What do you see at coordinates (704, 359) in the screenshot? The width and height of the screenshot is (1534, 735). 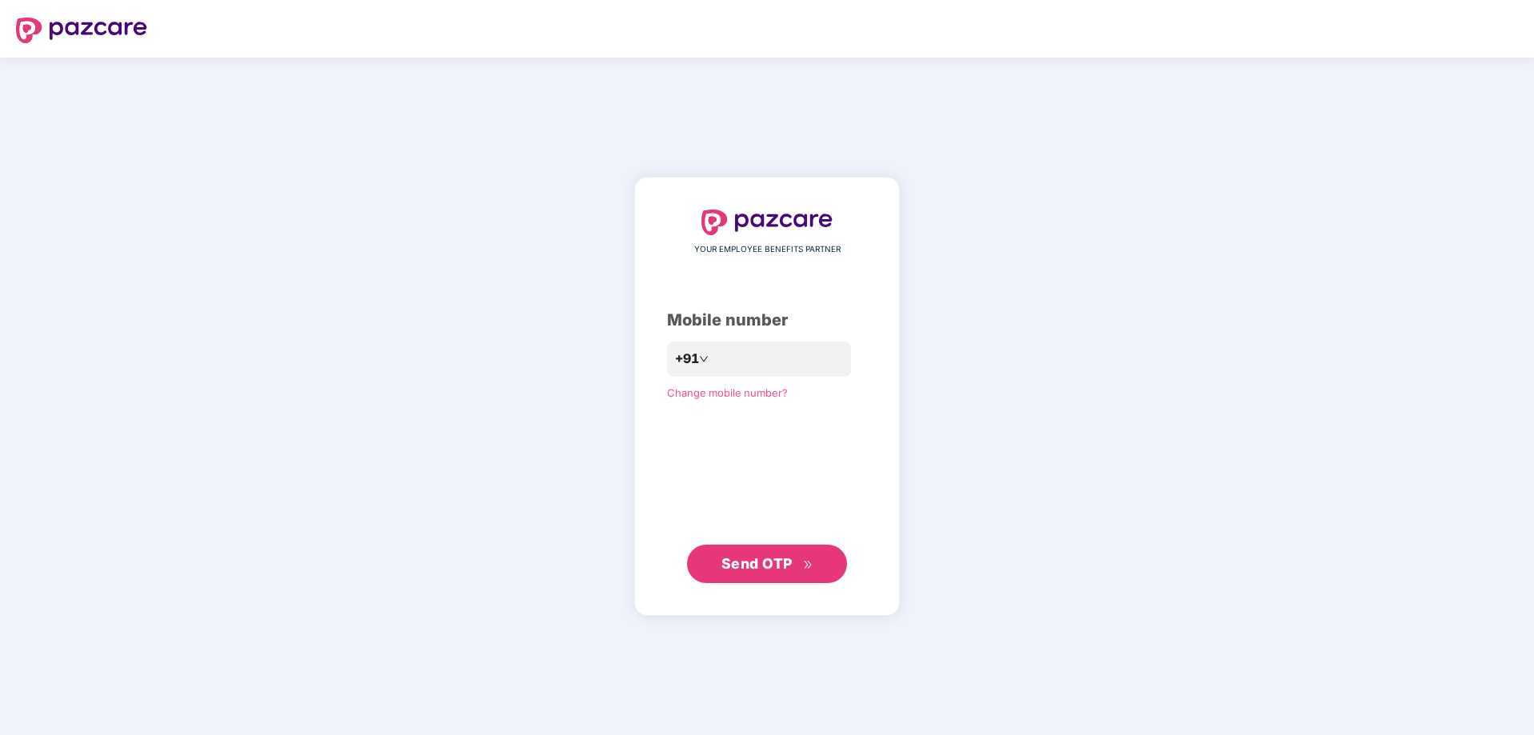 I see `span: down` at bounding box center [704, 359].